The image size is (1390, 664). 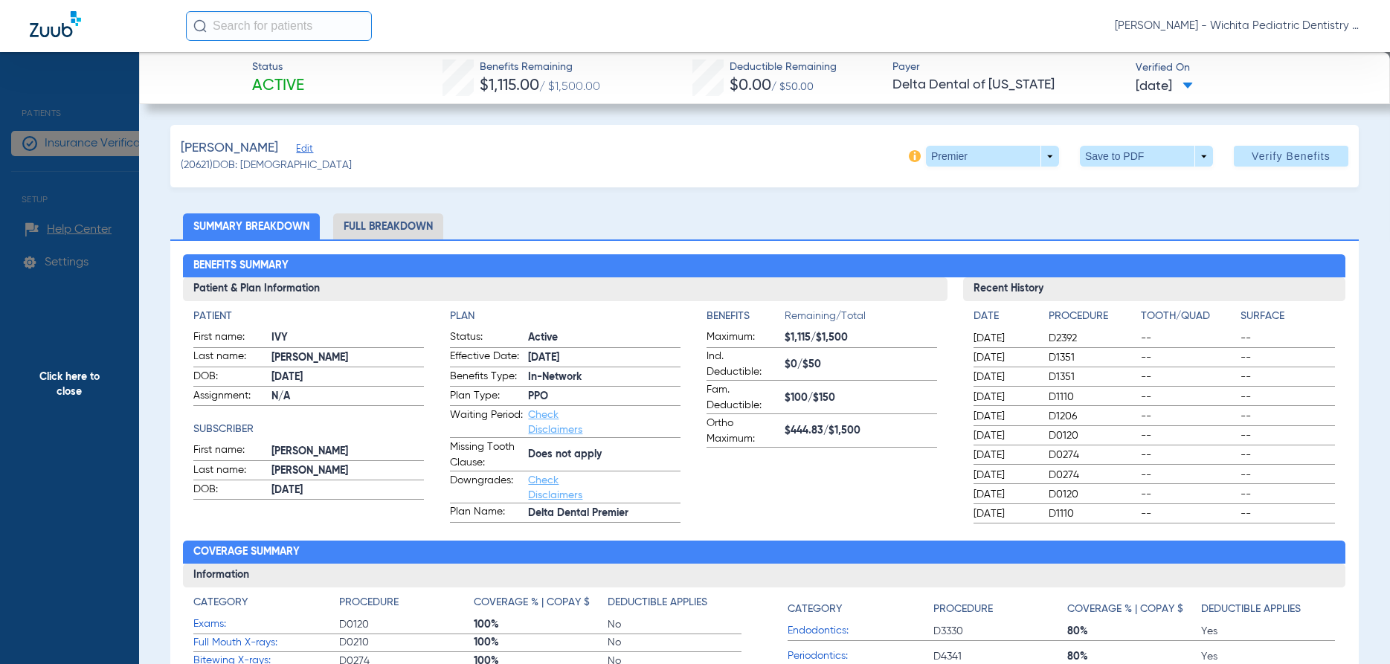 What do you see at coordinates (915, 156) in the screenshot?
I see `img: info-icon` at bounding box center [915, 156].